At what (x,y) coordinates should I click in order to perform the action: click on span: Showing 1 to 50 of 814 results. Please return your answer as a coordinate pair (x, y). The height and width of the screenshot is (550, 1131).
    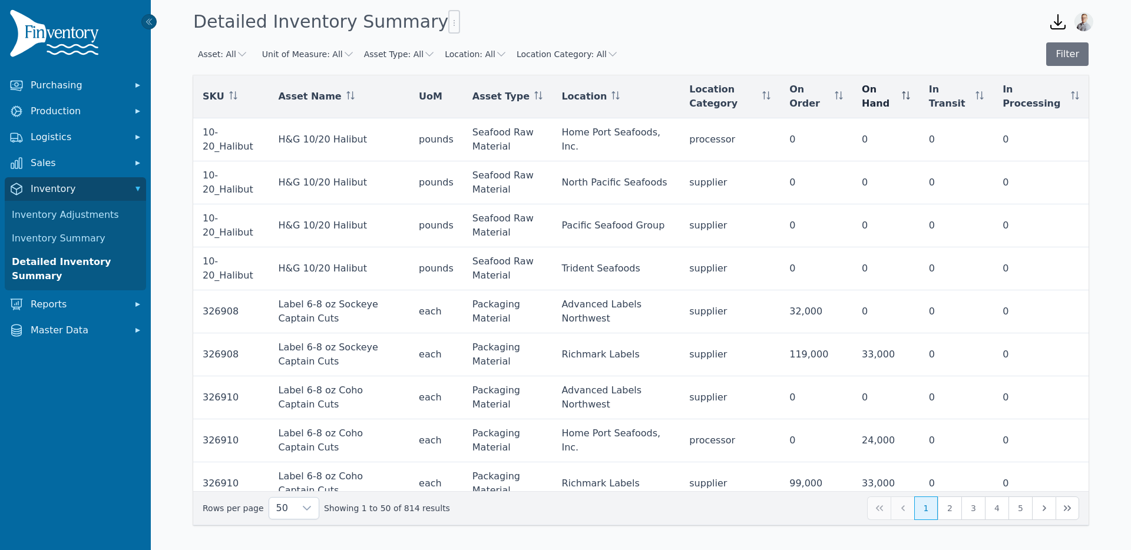
    Looking at the image, I should click on (387, 509).